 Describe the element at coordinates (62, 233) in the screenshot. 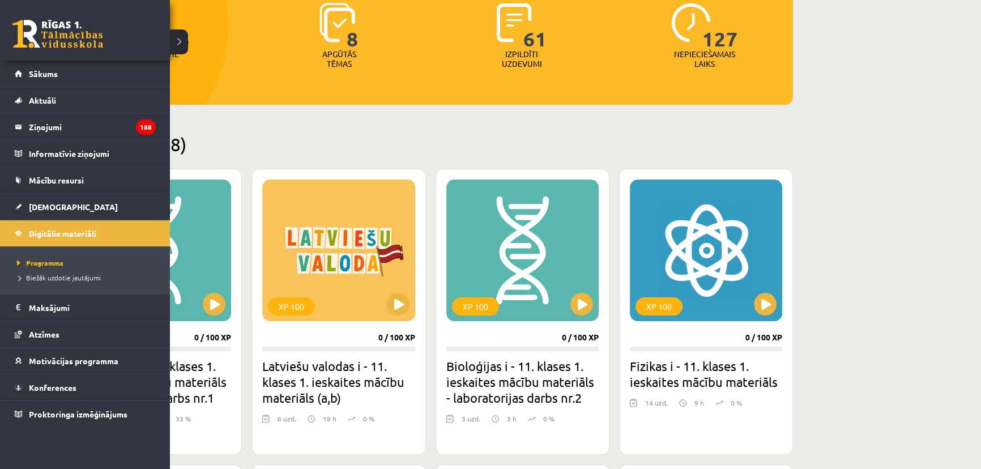

I see `span: Digitālie materiāli` at that location.